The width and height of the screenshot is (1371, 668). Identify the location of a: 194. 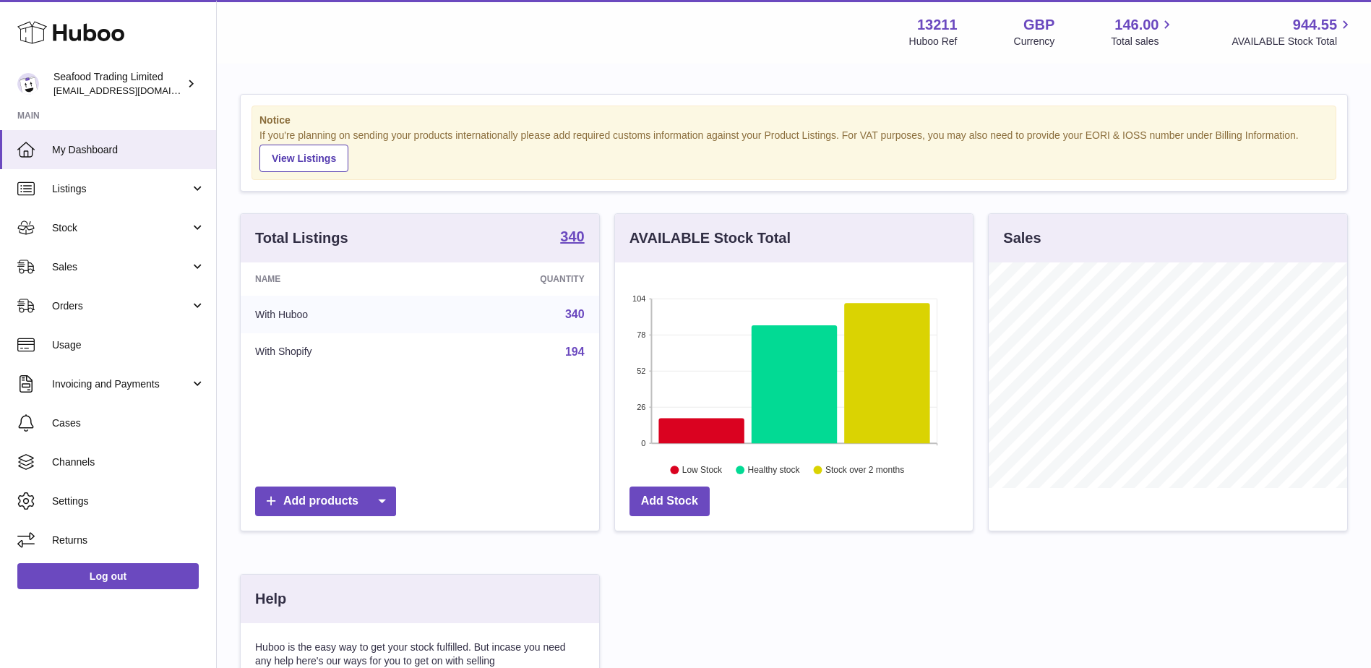
(575, 351).